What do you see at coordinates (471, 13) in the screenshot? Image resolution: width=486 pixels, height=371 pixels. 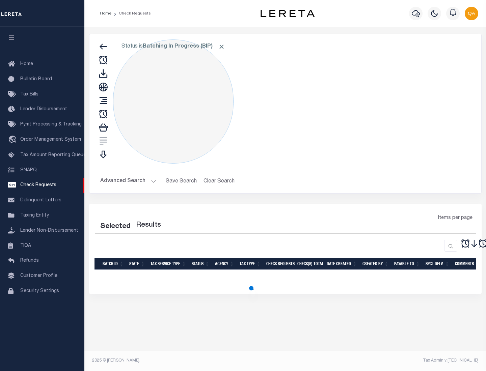 I see `img: svg+xml;base64,PHN2ZyB4bWxucz0iaHR0cDovL3d3dy53My5vcmcvMjAwMC9zdmciIHBvaW50ZXItZXZlbnRzPSJub25lIi...` at bounding box center [471, 13].